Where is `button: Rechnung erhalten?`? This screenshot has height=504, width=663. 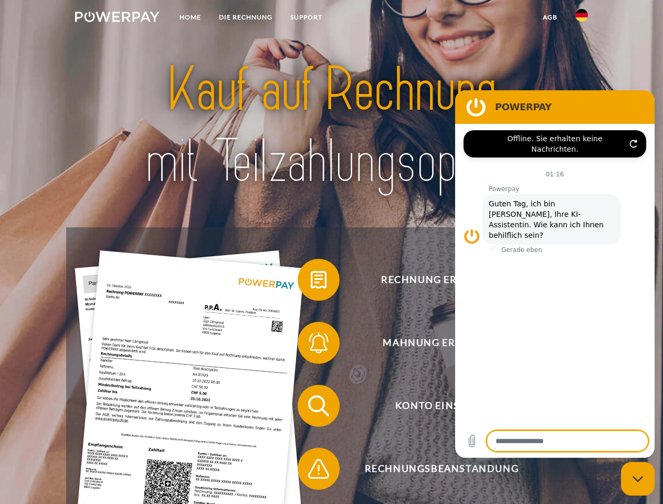 button: Rechnung erhalten? is located at coordinates (434, 280).